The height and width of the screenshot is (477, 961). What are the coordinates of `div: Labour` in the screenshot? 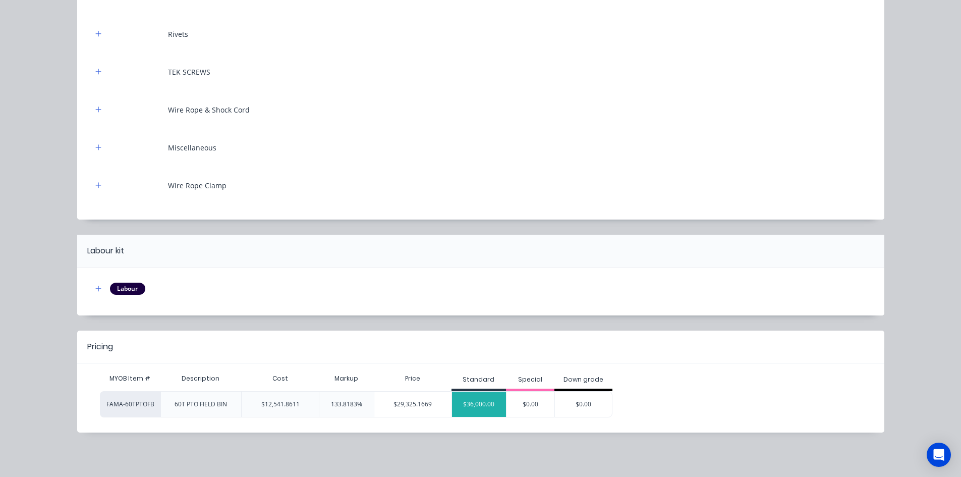 It's located at (128, 288).